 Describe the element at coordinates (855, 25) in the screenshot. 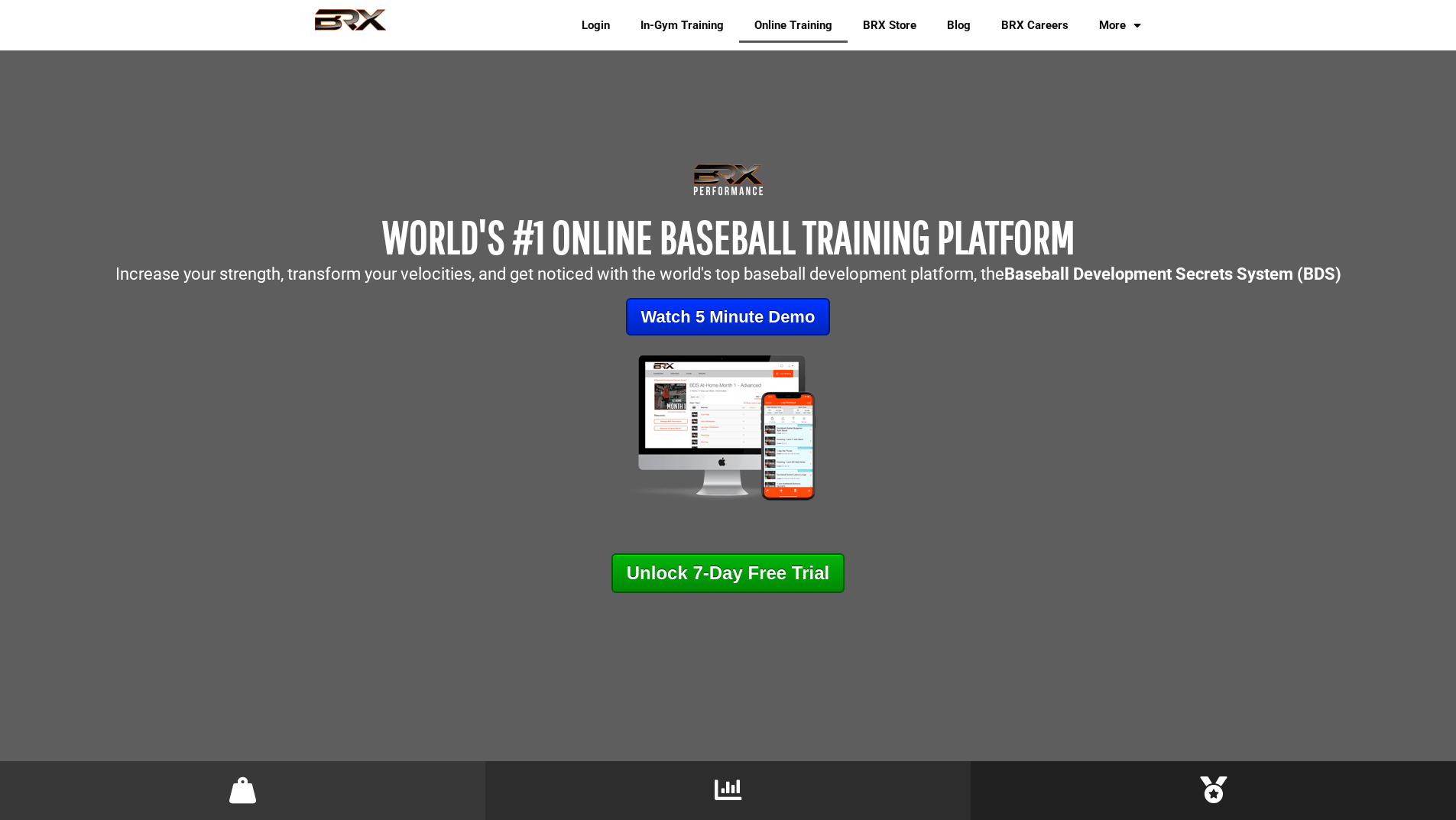

I see `div: Navigation Menu` at that location.